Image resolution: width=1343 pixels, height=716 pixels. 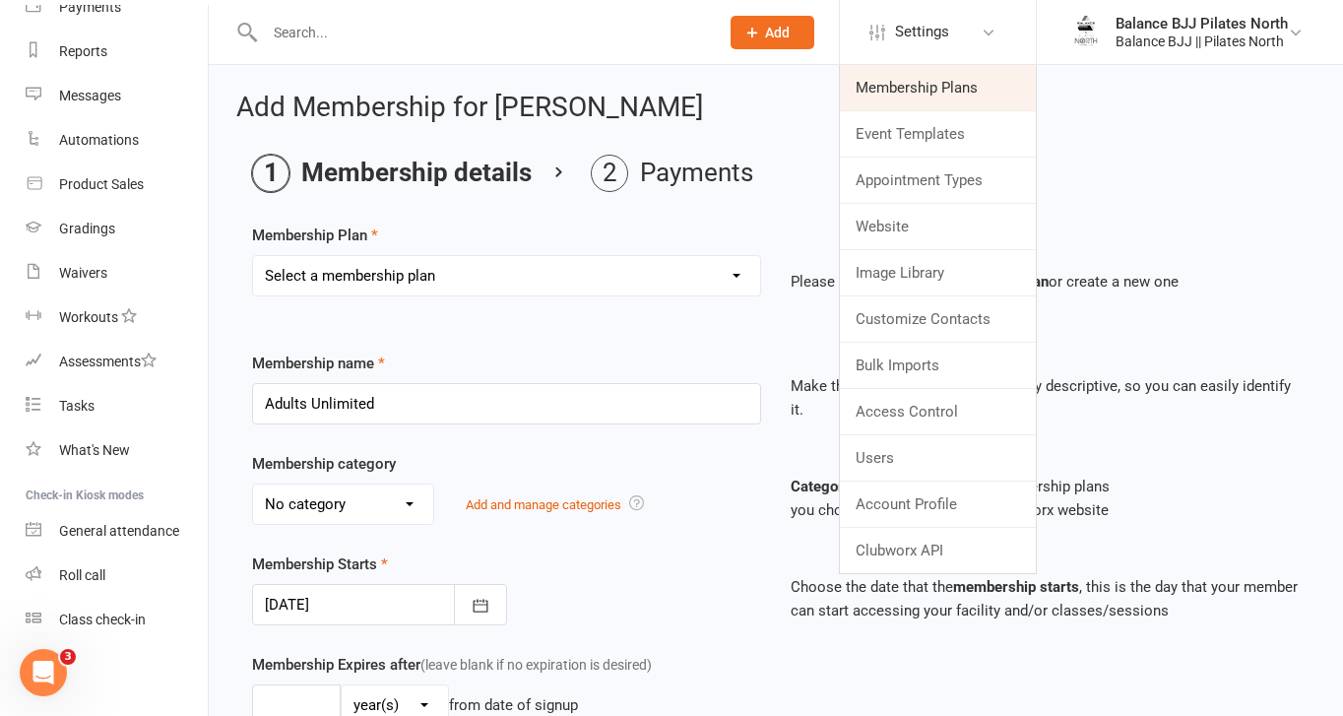 What do you see at coordinates (938, 180) in the screenshot?
I see `a: Appointment Types` at bounding box center [938, 180].